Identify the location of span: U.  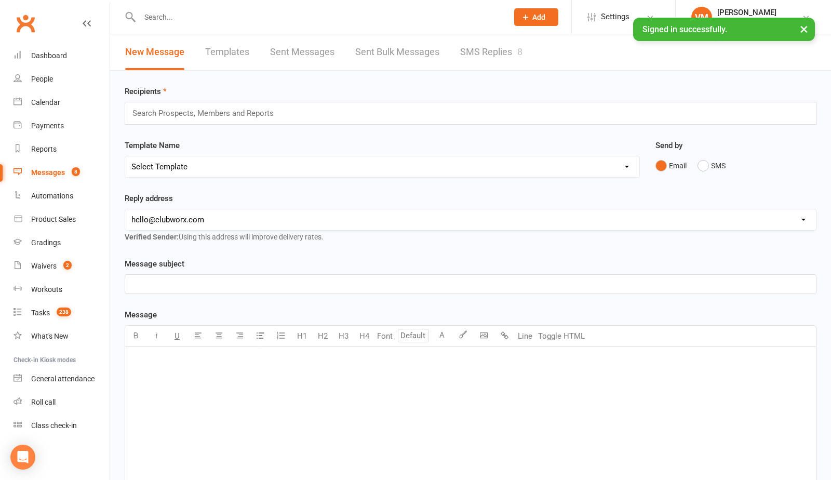
(177, 336).